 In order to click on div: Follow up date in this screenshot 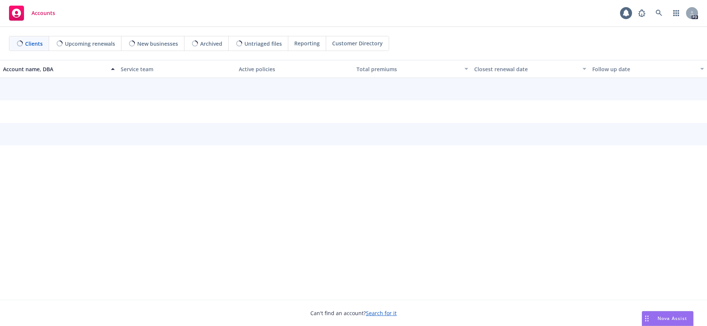, I will do `click(644, 69)`.